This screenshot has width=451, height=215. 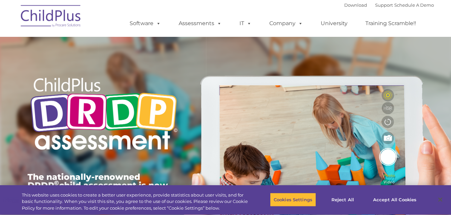 What do you see at coordinates (342, 200) in the screenshot?
I see `button: Reject All` at bounding box center [342, 200].